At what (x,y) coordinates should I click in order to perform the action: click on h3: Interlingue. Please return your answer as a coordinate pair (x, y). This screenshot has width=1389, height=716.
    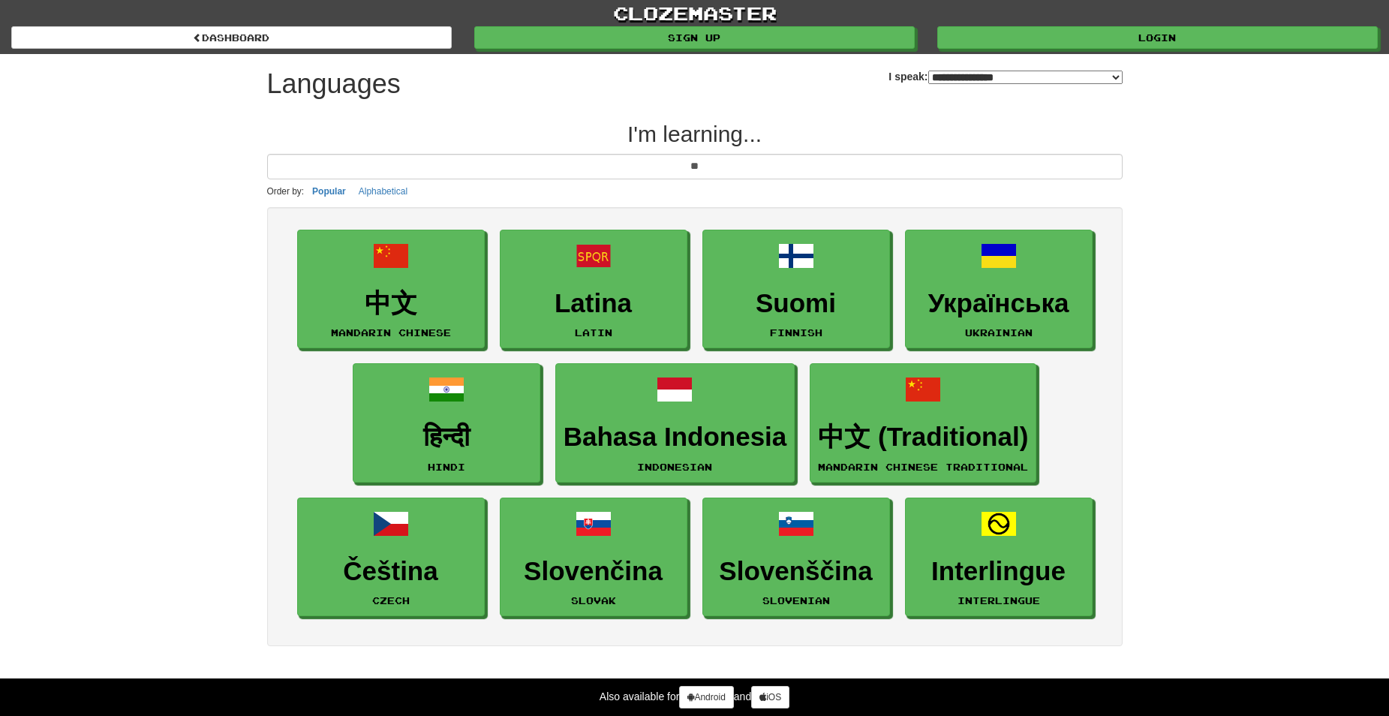
    Looking at the image, I should click on (999, 571).